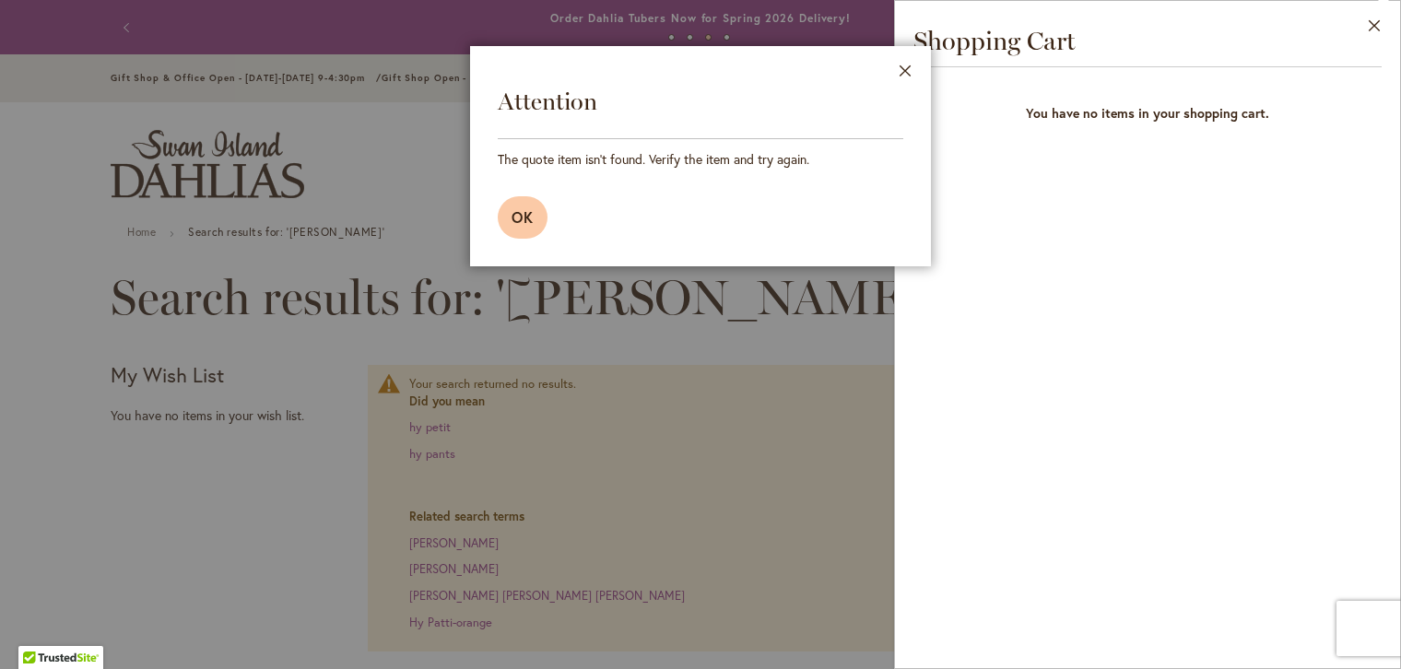 The height and width of the screenshot is (669, 1401). Describe the element at coordinates (522, 217) in the screenshot. I see `span: OK` at that location.